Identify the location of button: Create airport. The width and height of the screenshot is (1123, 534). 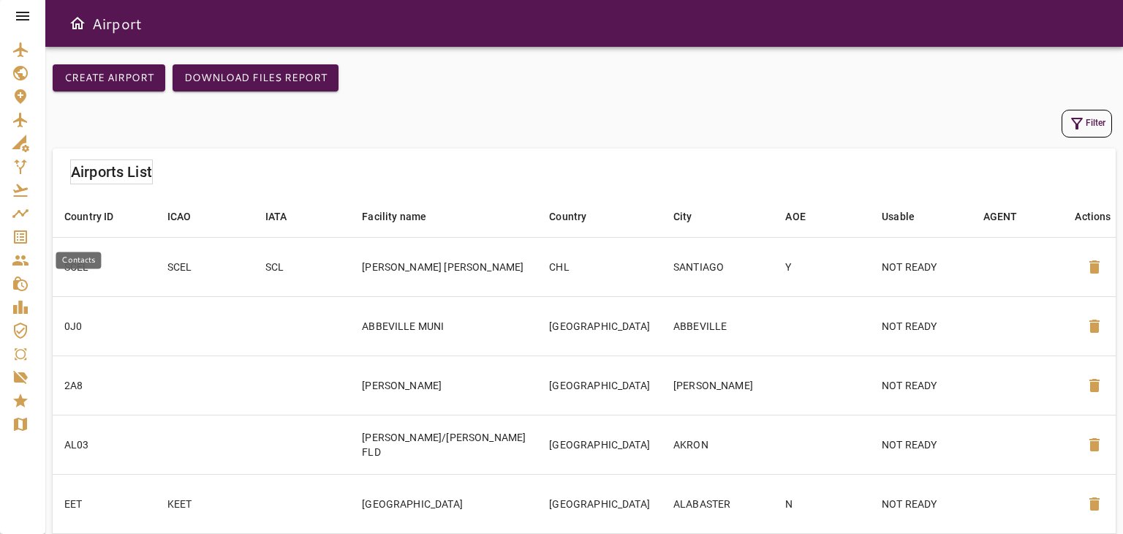
(109, 78).